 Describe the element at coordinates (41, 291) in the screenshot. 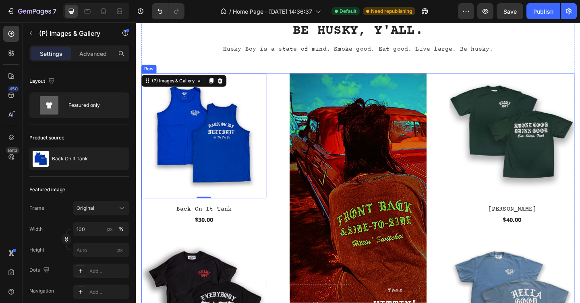

I see `div: Navigation` at that location.